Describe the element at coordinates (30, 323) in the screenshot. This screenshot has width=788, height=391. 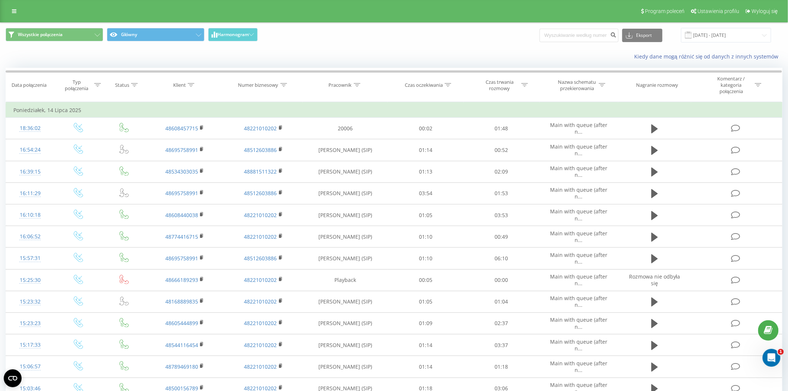
I see `div: 15:23:23` at that location.